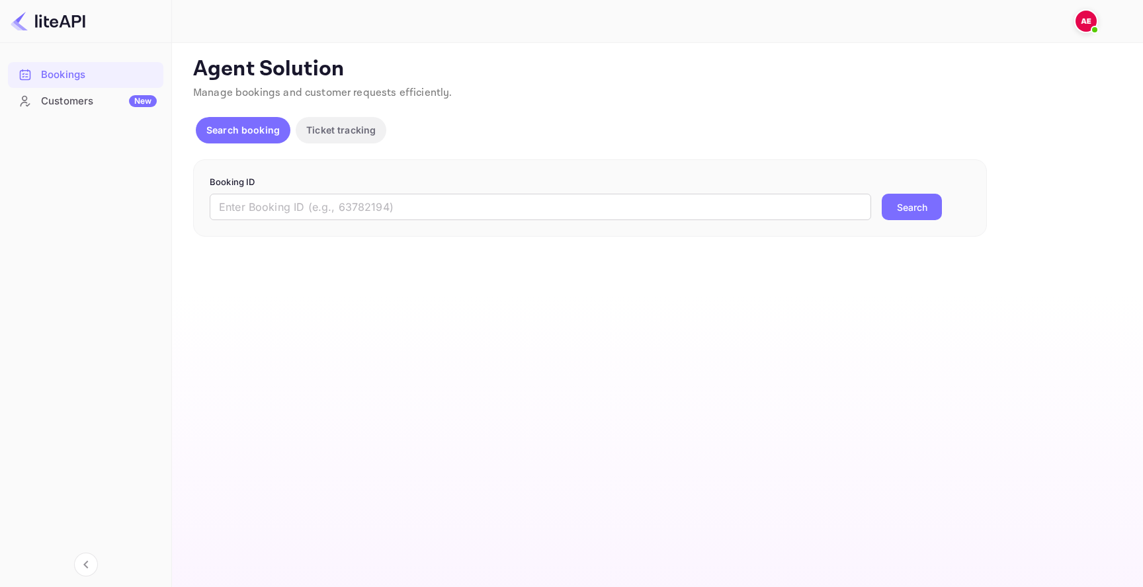  I want to click on p: Booking ID, so click(590, 183).